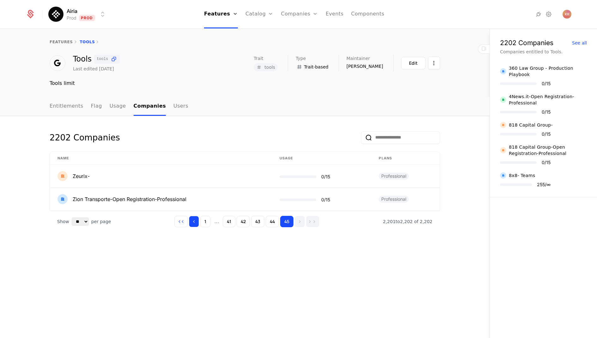 The height and width of the screenshot is (338, 597). What do you see at coordinates (101, 222) in the screenshot?
I see `span: per page` at bounding box center [101, 222].